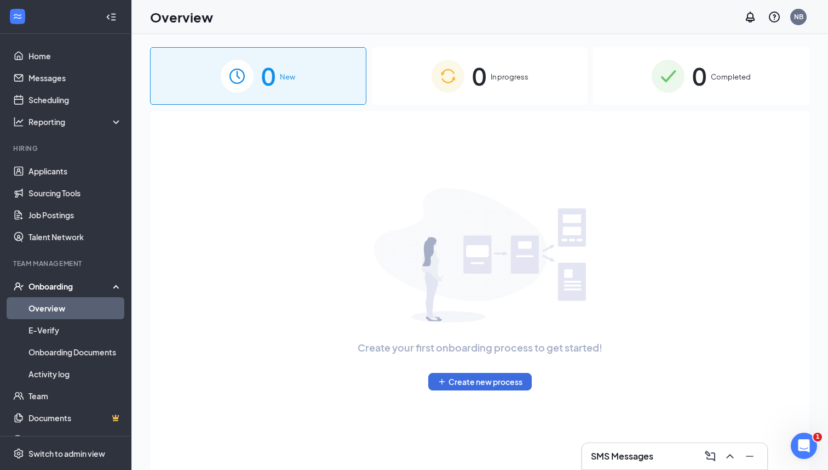 The image size is (828, 470). What do you see at coordinates (71, 286) in the screenshot?
I see `div: Onboarding` at bounding box center [71, 286].